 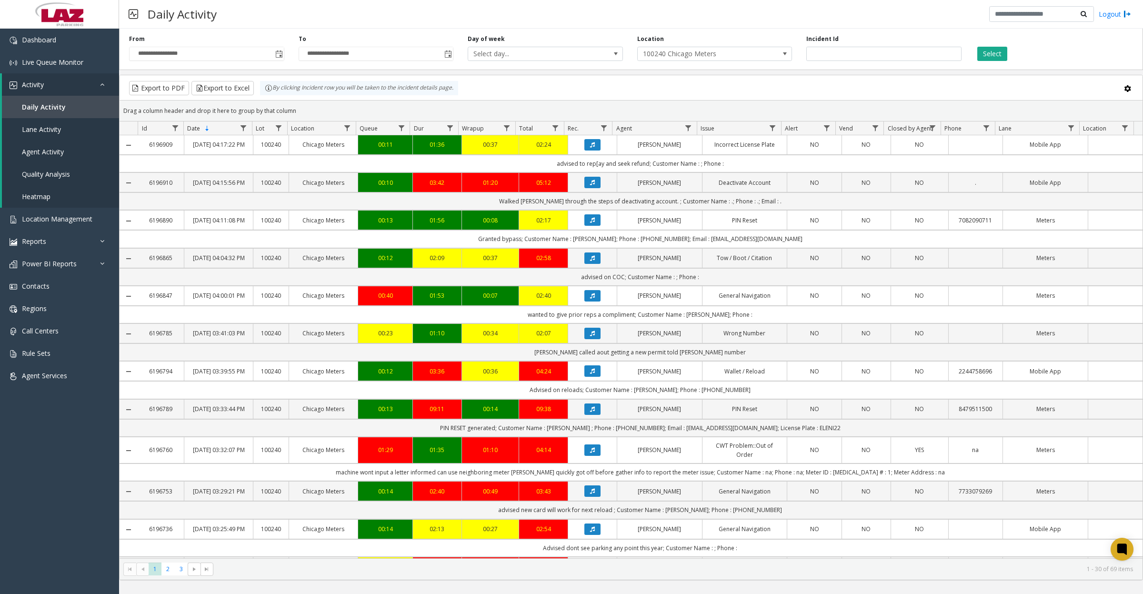 What do you see at coordinates (137, 39) in the screenshot?
I see `label: From` at bounding box center [137, 39].